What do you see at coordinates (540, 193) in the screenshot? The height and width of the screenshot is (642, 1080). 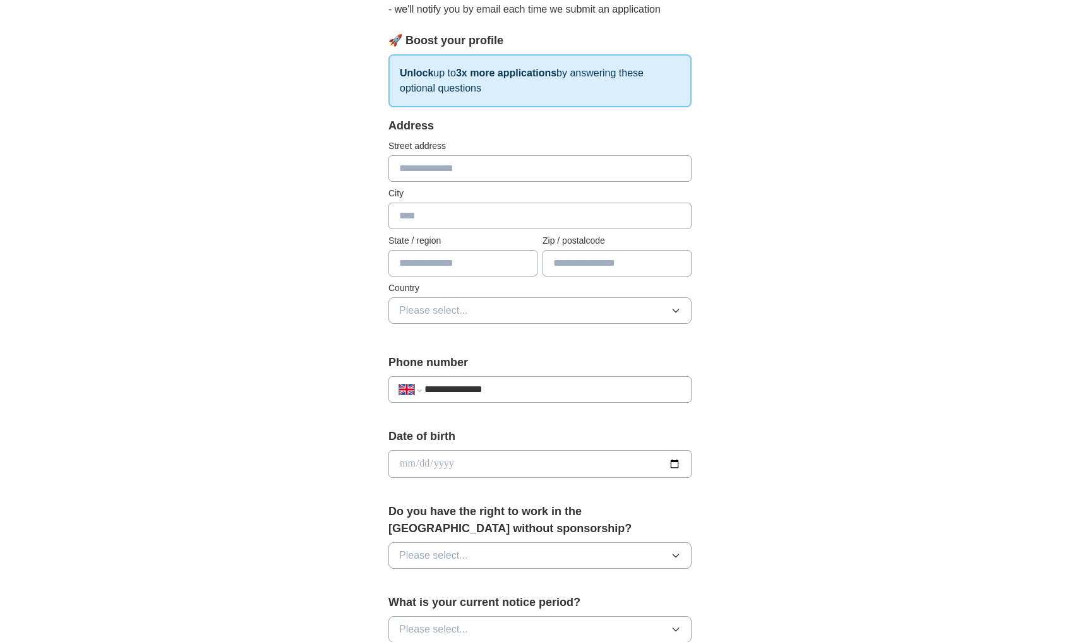 I see `label: City` at bounding box center [540, 193].